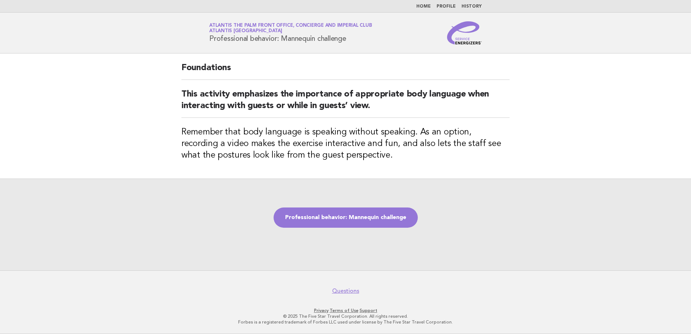  I want to click on h3: Remember that body language is speaking without speaking. As an option, recording a video makes t..., so click(345, 144).